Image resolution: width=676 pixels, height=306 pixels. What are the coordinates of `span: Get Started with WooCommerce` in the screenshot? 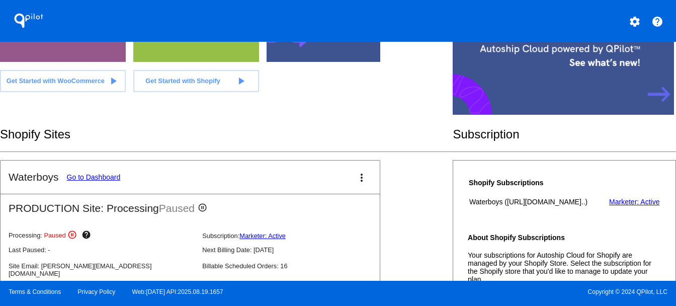 It's located at (55, 80).